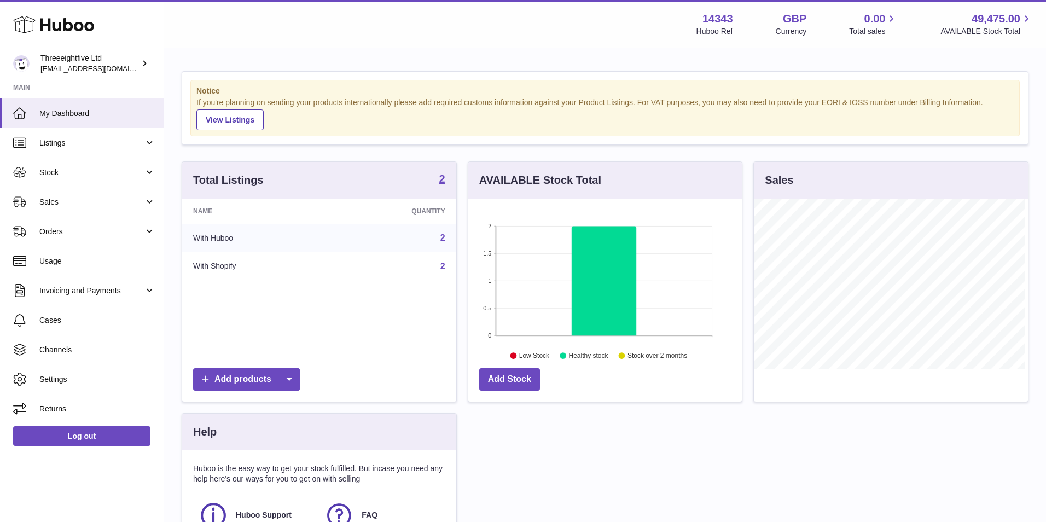 The image size is (1046, 522). Describe the element at coordinates (875, 19) in the screenshot. I see `span: 0.00` at that location.